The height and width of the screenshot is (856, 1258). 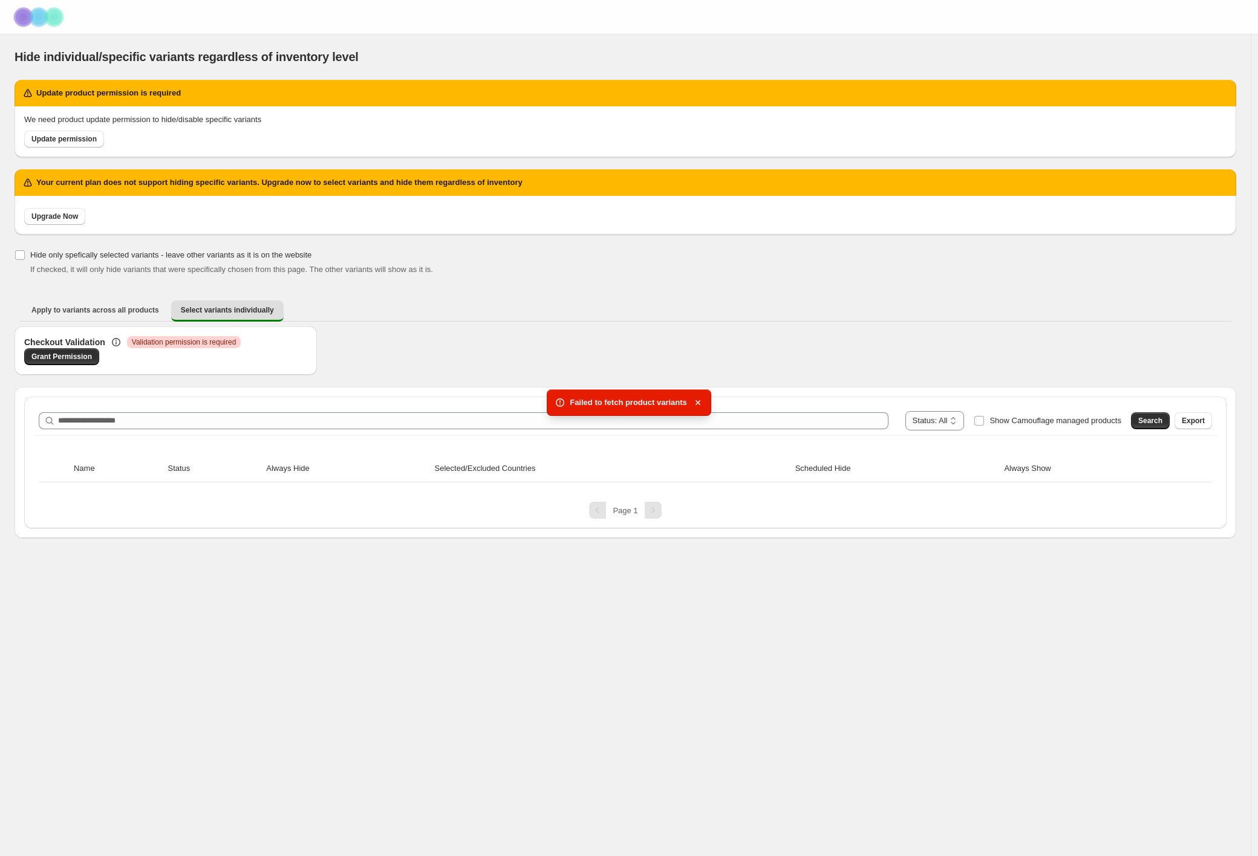 I want to click on th: Scheduled Hide, so click(x=896, y=469).